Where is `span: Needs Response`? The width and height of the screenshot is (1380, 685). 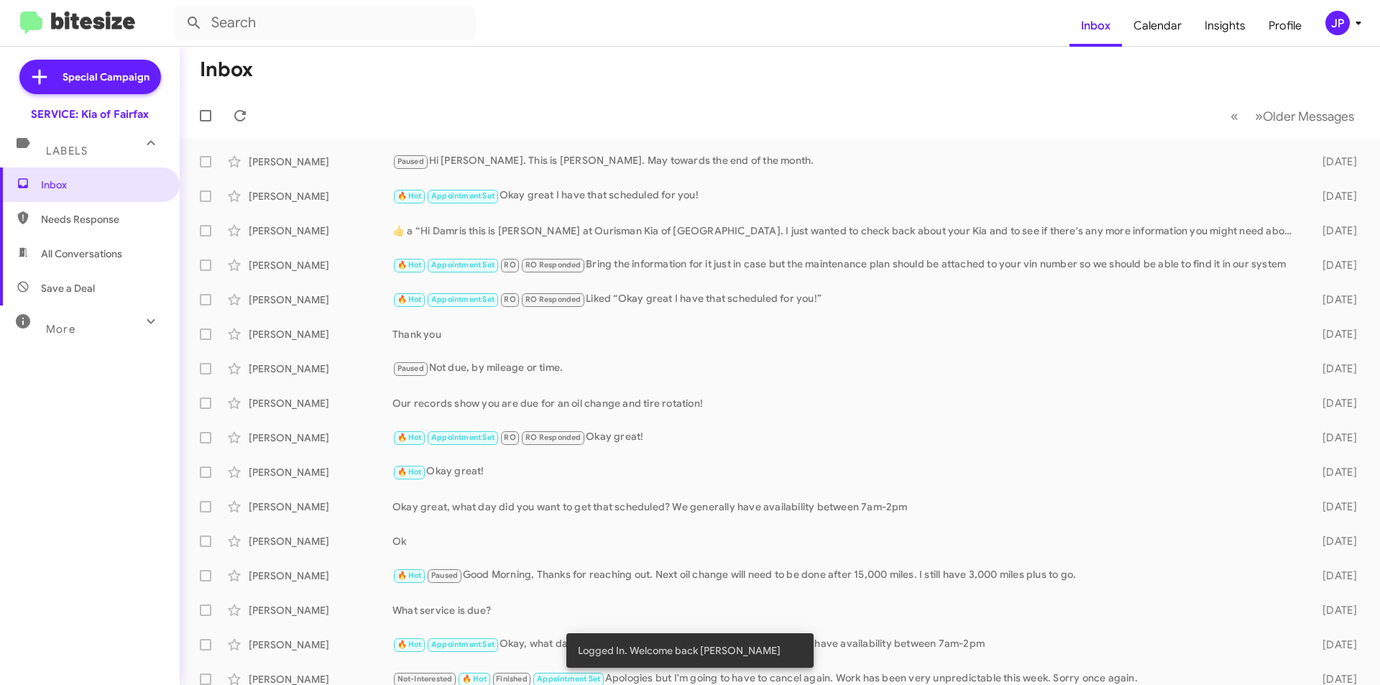 span: Needs Response is located at coordinates (102, 219).